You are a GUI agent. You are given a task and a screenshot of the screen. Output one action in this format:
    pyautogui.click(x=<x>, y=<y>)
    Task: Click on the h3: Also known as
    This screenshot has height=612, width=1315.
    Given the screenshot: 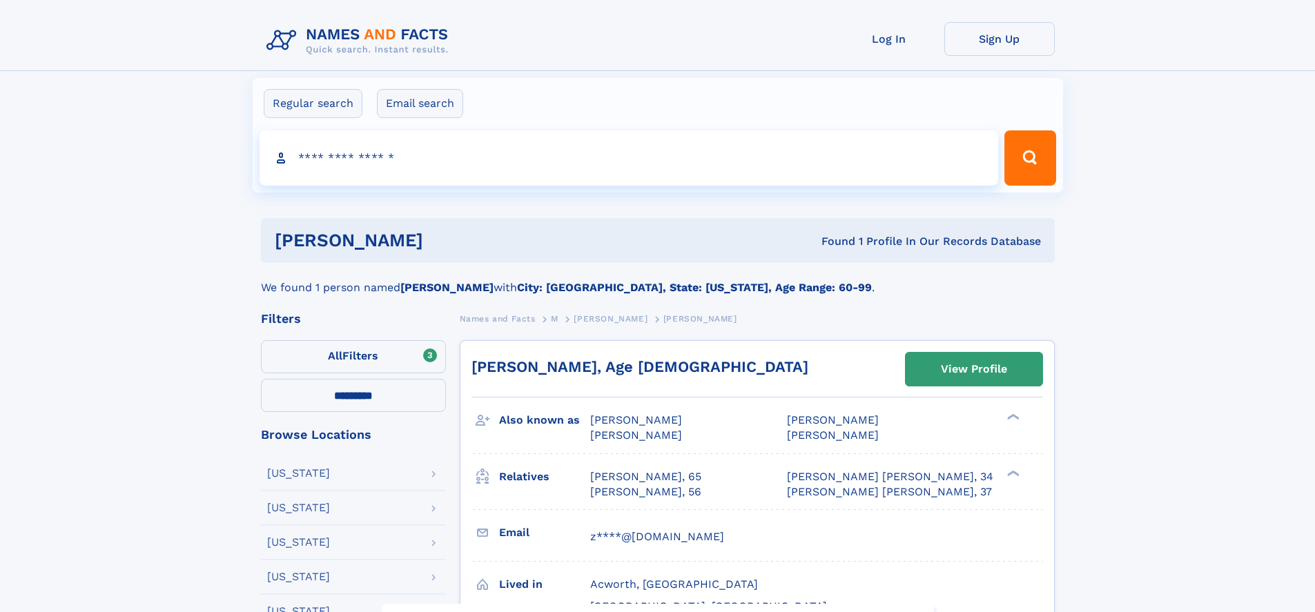 What is the action you would take?
    pyautogui.click(x=545, y=420)
    